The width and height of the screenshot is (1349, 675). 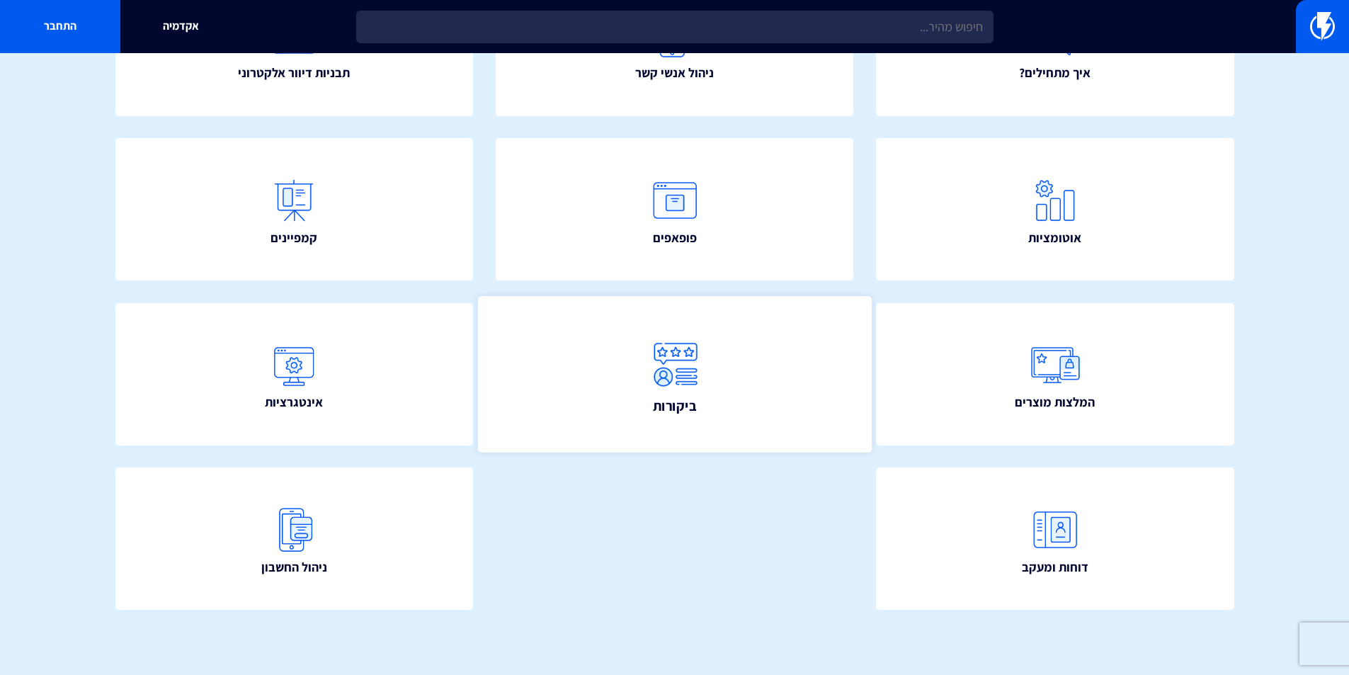 I want to click on span: איך מתחילים?, so click(x=1054, y=73).